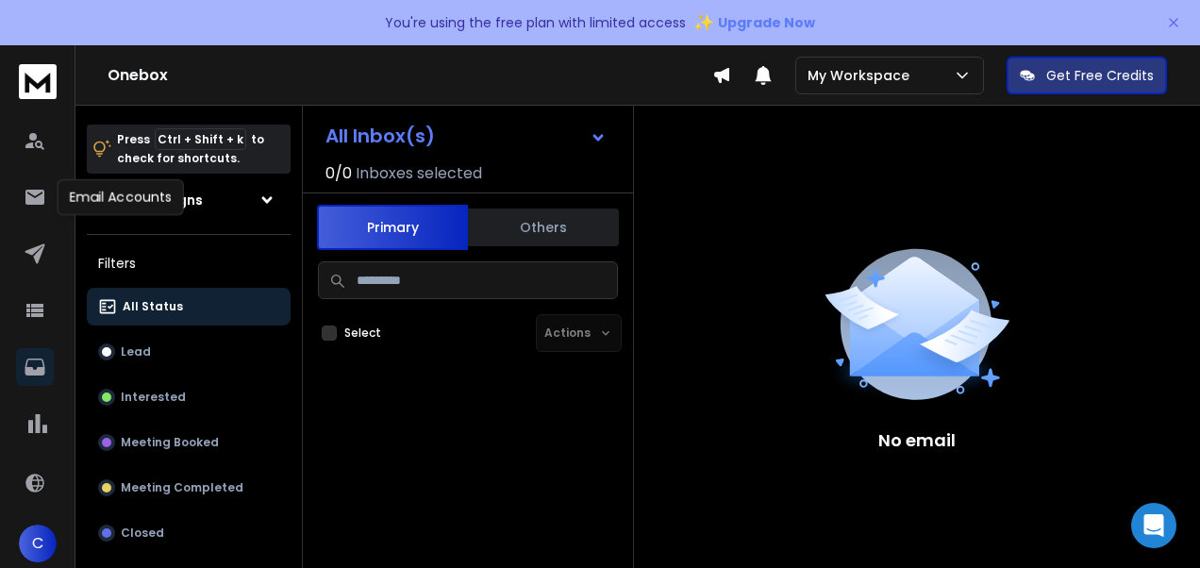  I want to click on p: All Status, so click(153, 307).